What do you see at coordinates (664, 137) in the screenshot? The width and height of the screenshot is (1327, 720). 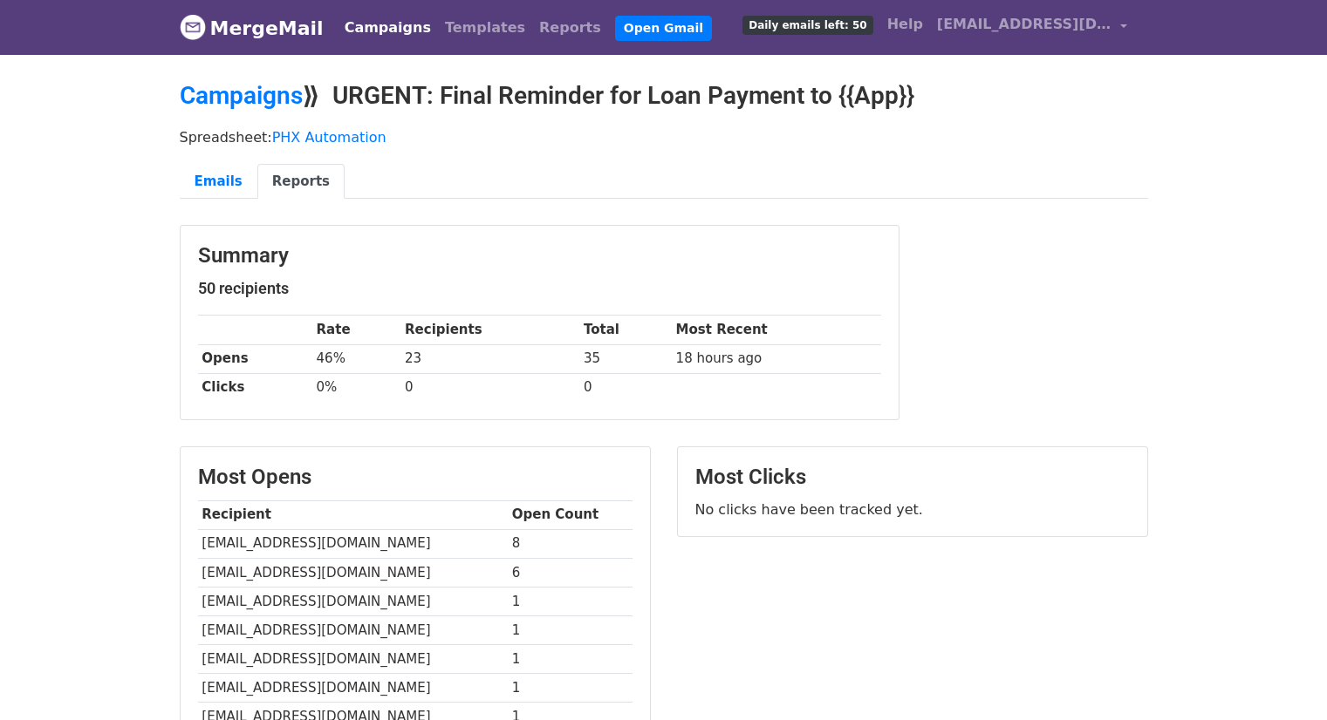 I see `p: Spreadsheet:` at bounding box center [664, 137].